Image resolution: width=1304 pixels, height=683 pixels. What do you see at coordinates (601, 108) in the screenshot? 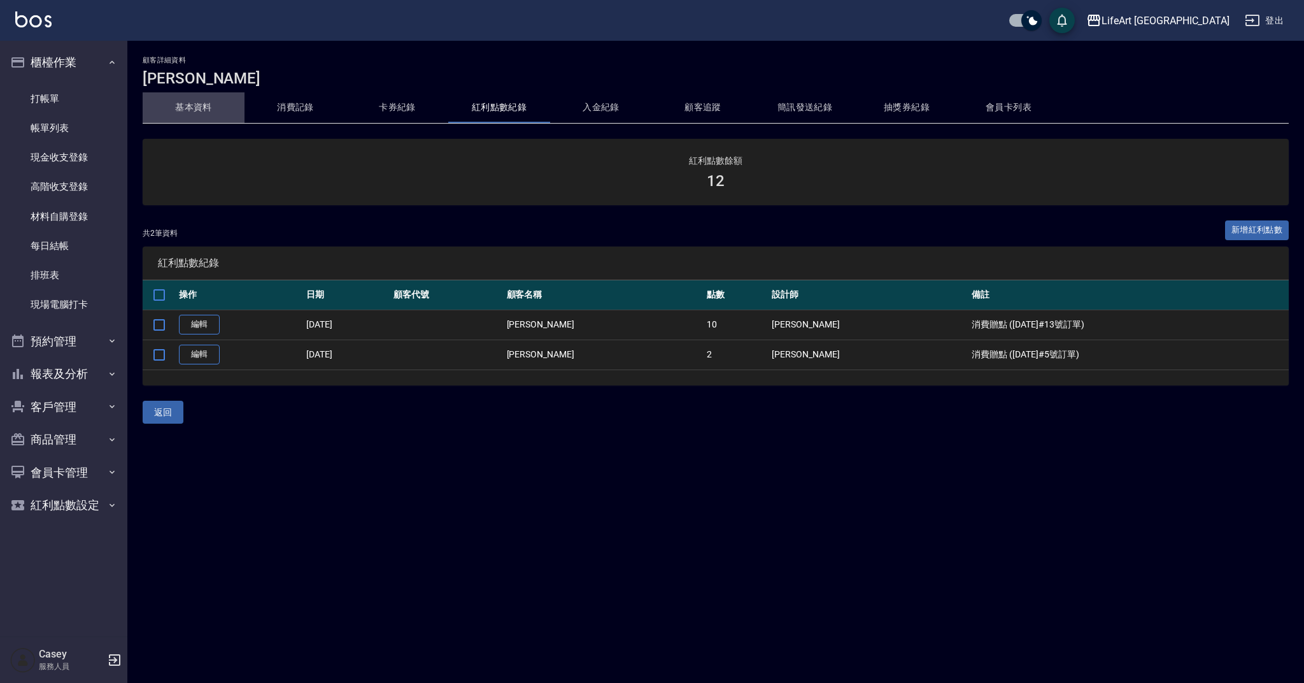
I see `button: 入金紀錄` at bounding box center [601, 108].